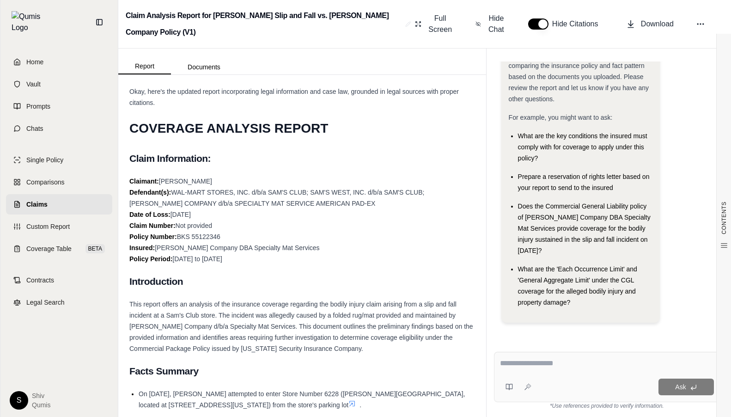  I want to click on span: CONTENTS, so click(724, 218).